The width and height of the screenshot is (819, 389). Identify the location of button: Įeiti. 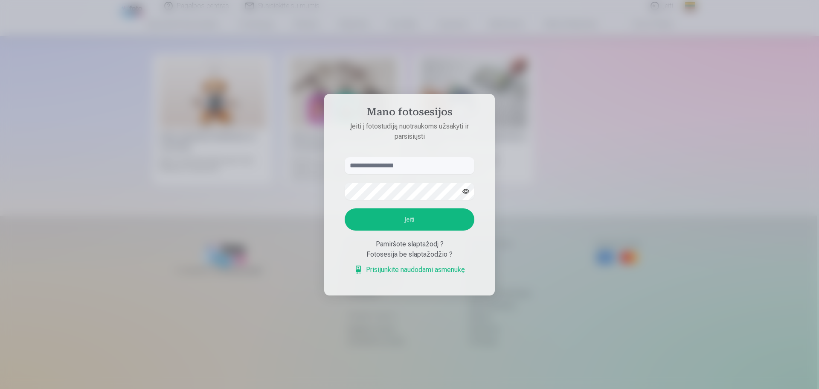
(410, 219).